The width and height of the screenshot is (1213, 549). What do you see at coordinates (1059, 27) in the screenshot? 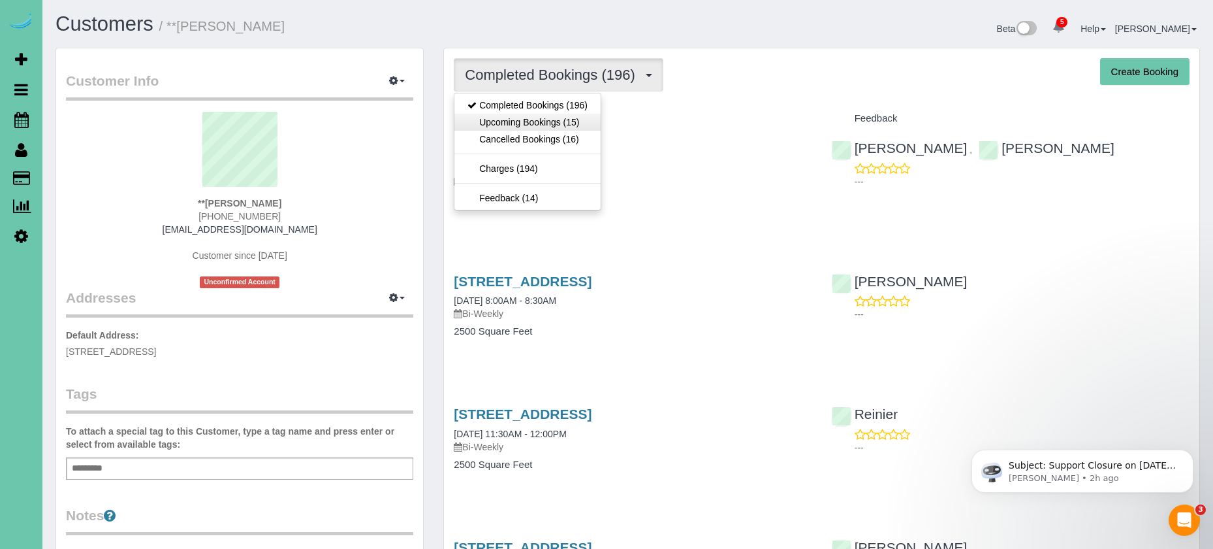
I see `a: 5` at bounding box center [1059, 27].